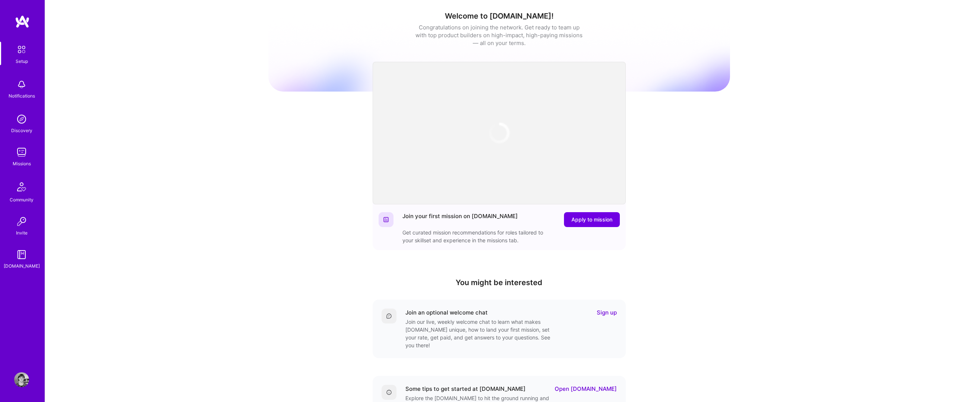 This screenshot has width=953, height=402. Describe the element at coordinates (592, 220) in the screenshot. I see `button: Apply to mission` at that location.